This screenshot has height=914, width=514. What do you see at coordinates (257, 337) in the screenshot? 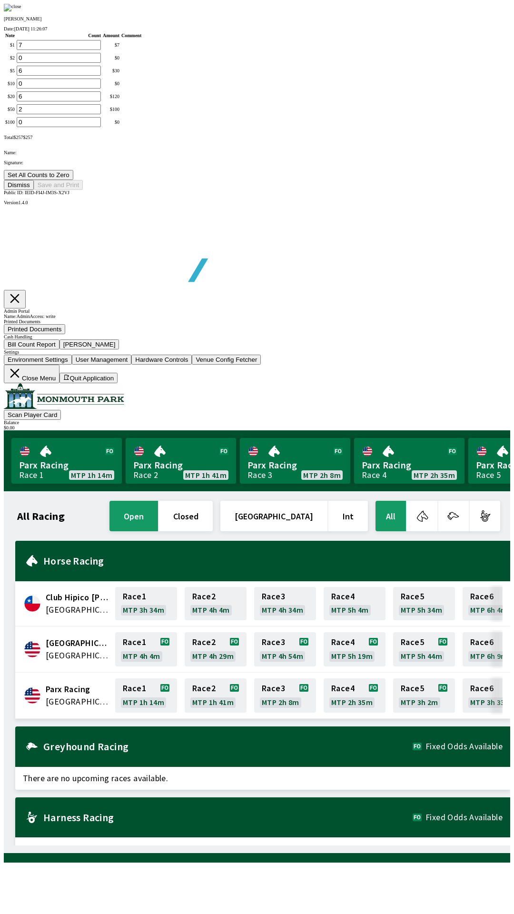
I see `div: Cash Handling` at bounding box center [257, 337].